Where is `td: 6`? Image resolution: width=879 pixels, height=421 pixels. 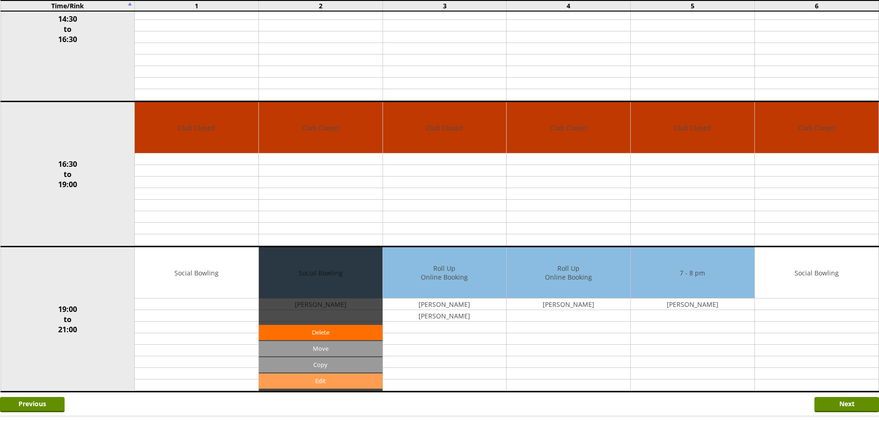
td: 6 is located at coordinates (817, 6).